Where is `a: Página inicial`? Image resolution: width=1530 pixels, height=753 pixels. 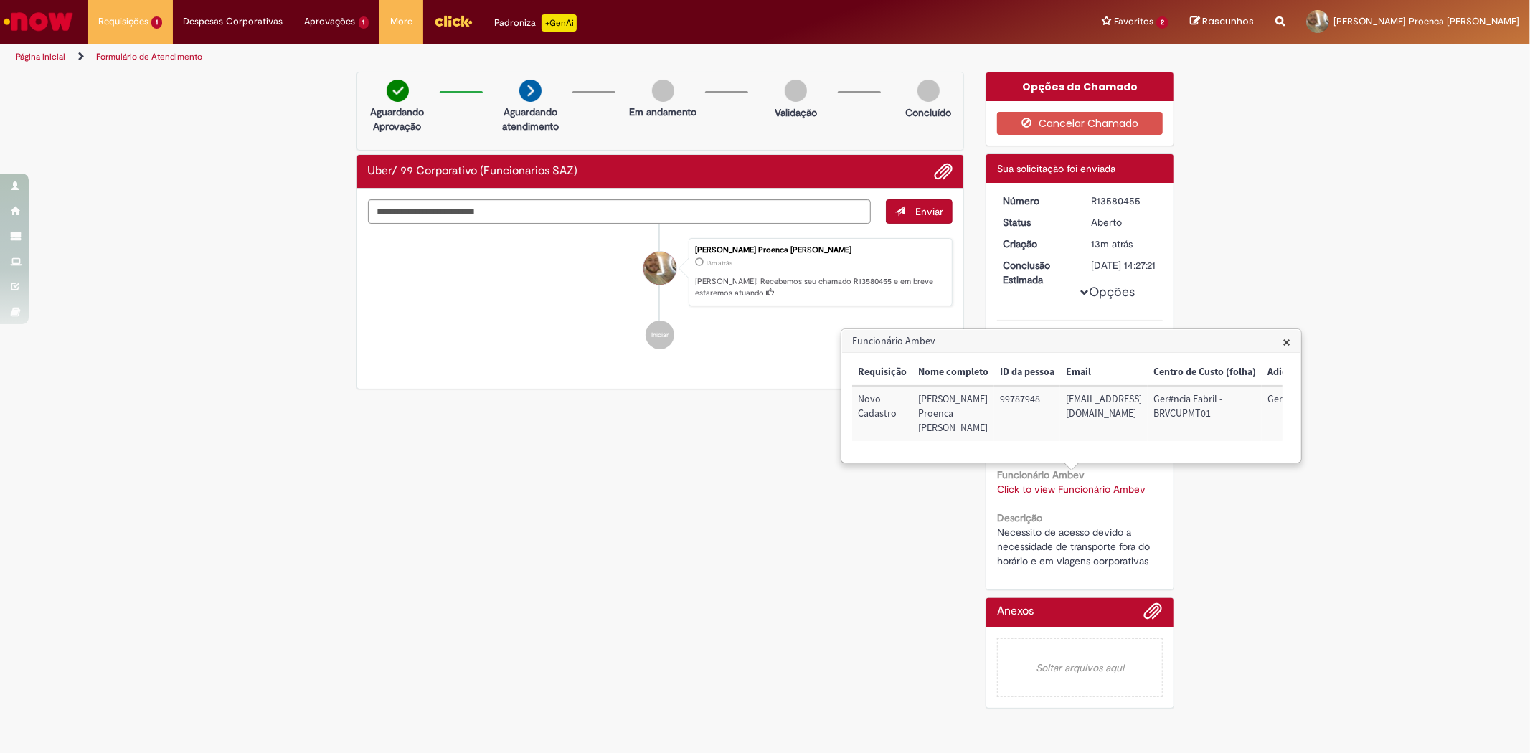
a: Página inicial is located at coordinates (40, 57).